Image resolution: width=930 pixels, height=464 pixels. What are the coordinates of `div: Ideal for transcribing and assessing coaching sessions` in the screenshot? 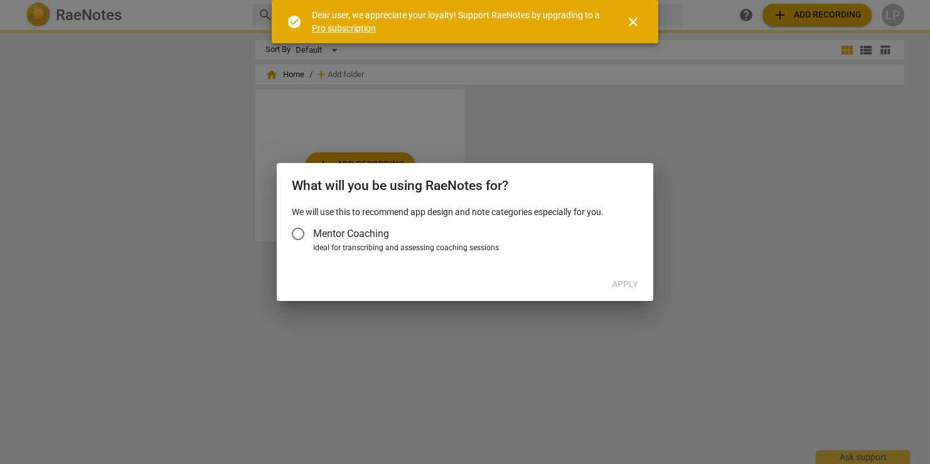 It's located at (474, 248).